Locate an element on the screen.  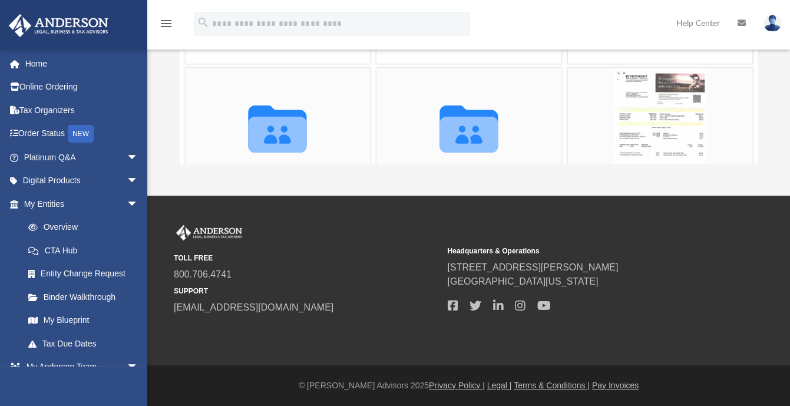
i: menu is located at coordinates (166, 24).